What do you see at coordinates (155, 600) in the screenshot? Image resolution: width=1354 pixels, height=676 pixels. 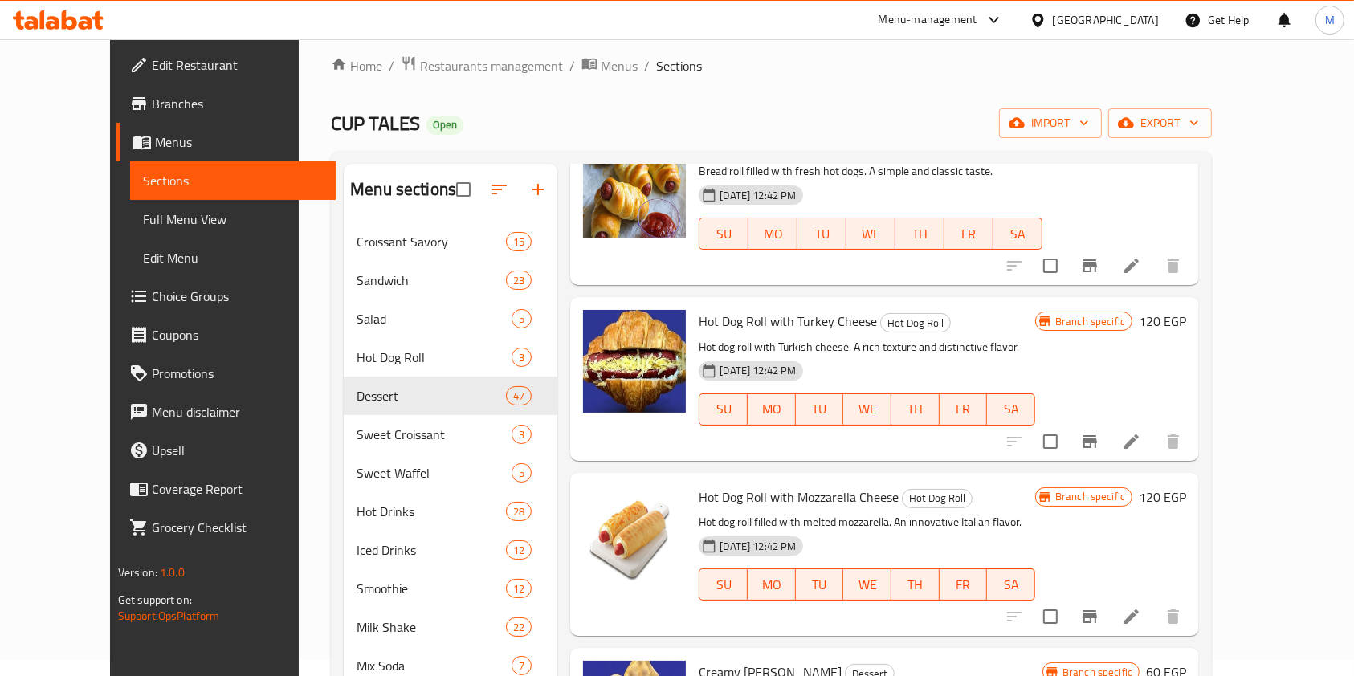 I see `span: Get support on:` at bounding box center [155, 600].